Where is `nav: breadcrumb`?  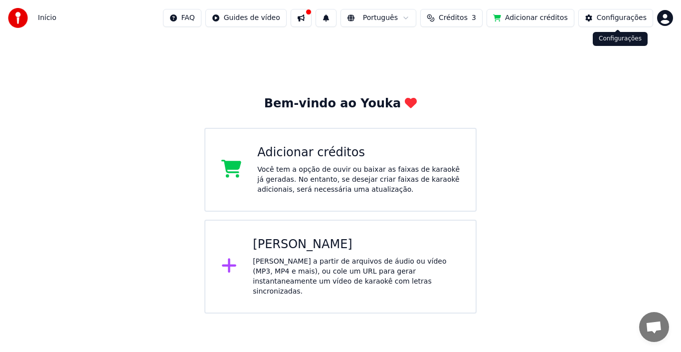
nav: breadcrumb is located at coordinates (47, 18).